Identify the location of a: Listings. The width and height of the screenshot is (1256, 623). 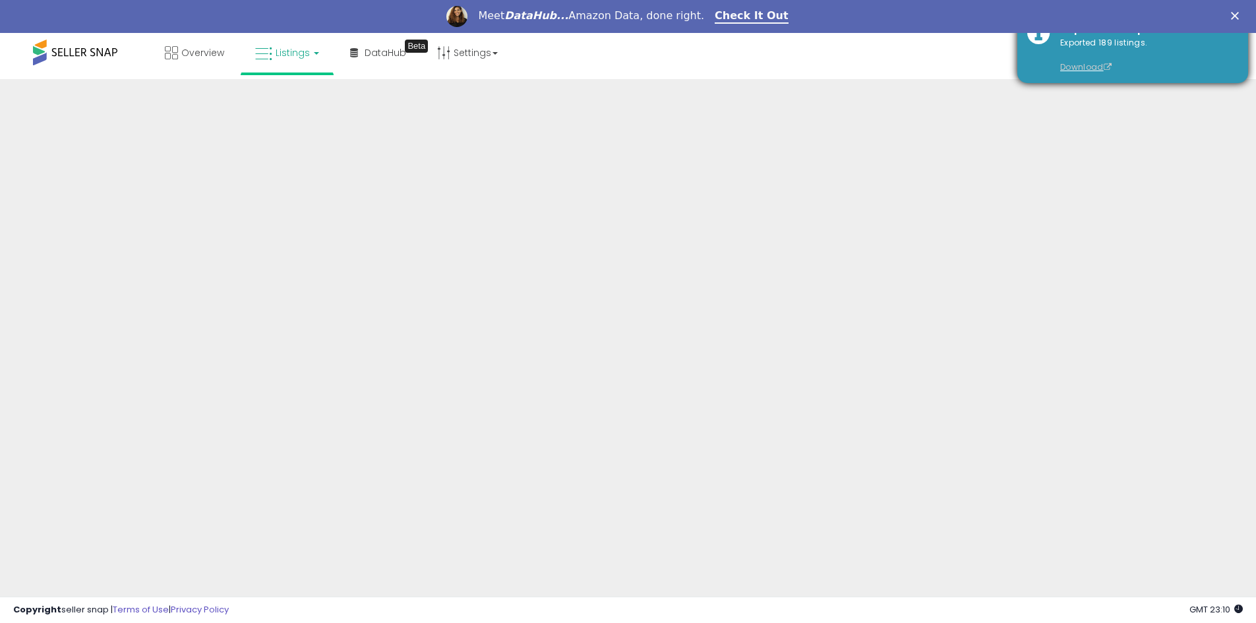
(287, 53).